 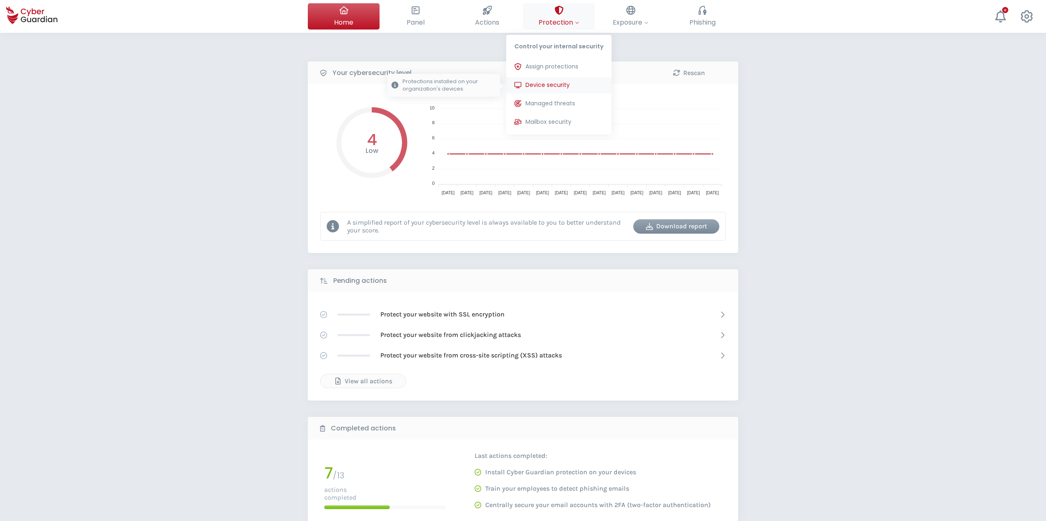 What do you see at coordinates (703, 22) in the screenshot?
I see `span: Phishing` at bounding box center [703, 22].